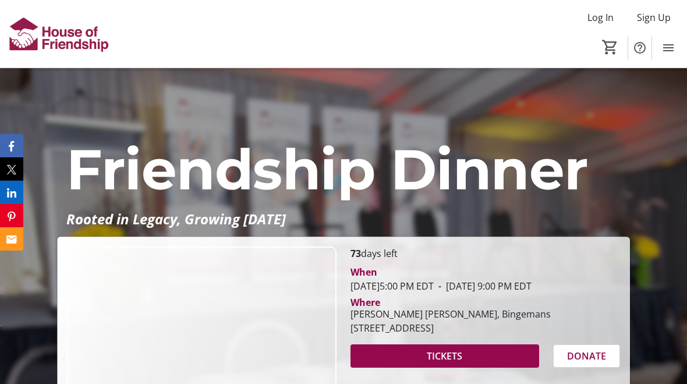 Image resolution: width=687 pixels, height=384 pixels. I want to click on p: days left, so click(485, 253).